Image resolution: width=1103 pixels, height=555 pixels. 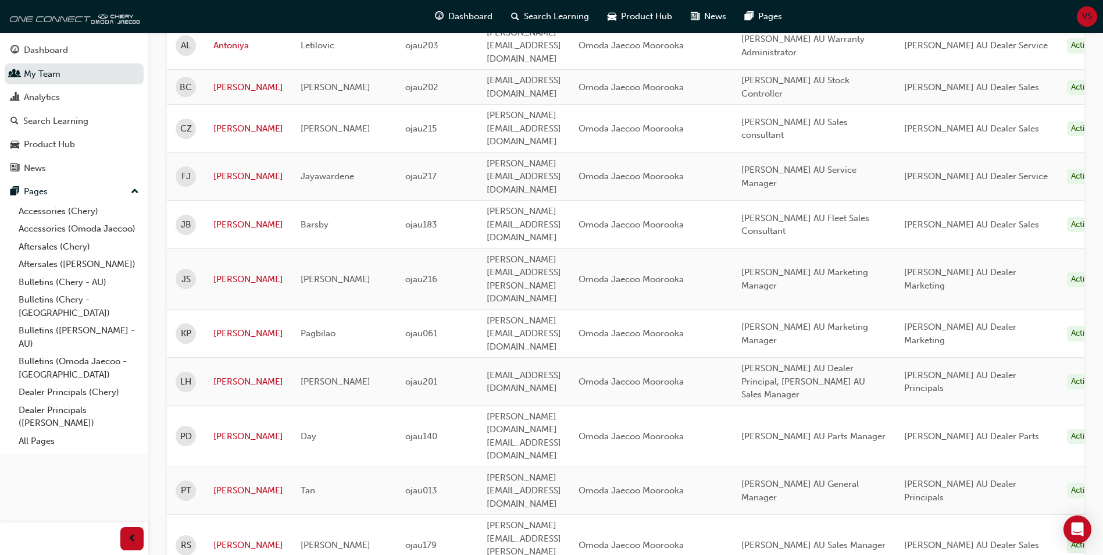 What do you see at coordinates (421, 545) in the screenshot?
I see `span: ojau179` at bounding box center [421, 545].